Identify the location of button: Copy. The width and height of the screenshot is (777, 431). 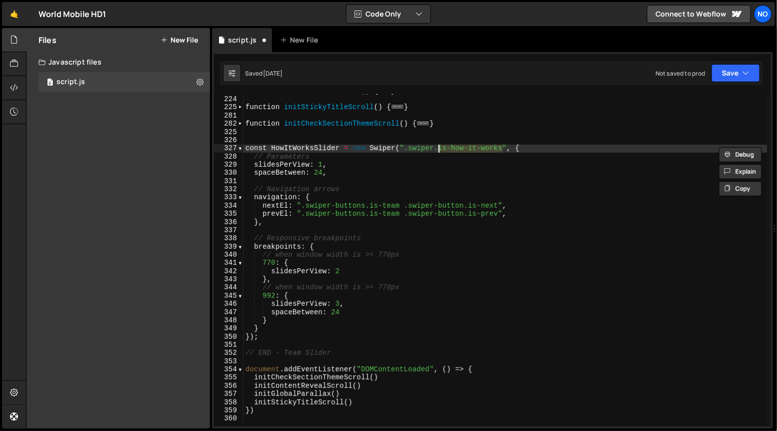
(741, 189).